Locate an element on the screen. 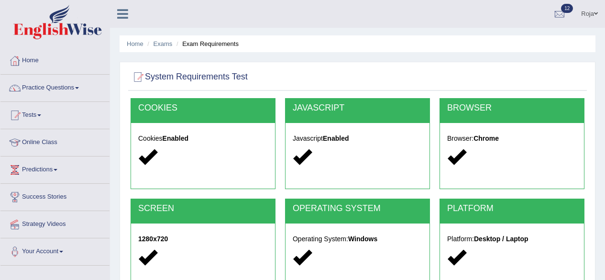 The image size is (605, 280). h5: Cookies is located at coordinates (203, 138).